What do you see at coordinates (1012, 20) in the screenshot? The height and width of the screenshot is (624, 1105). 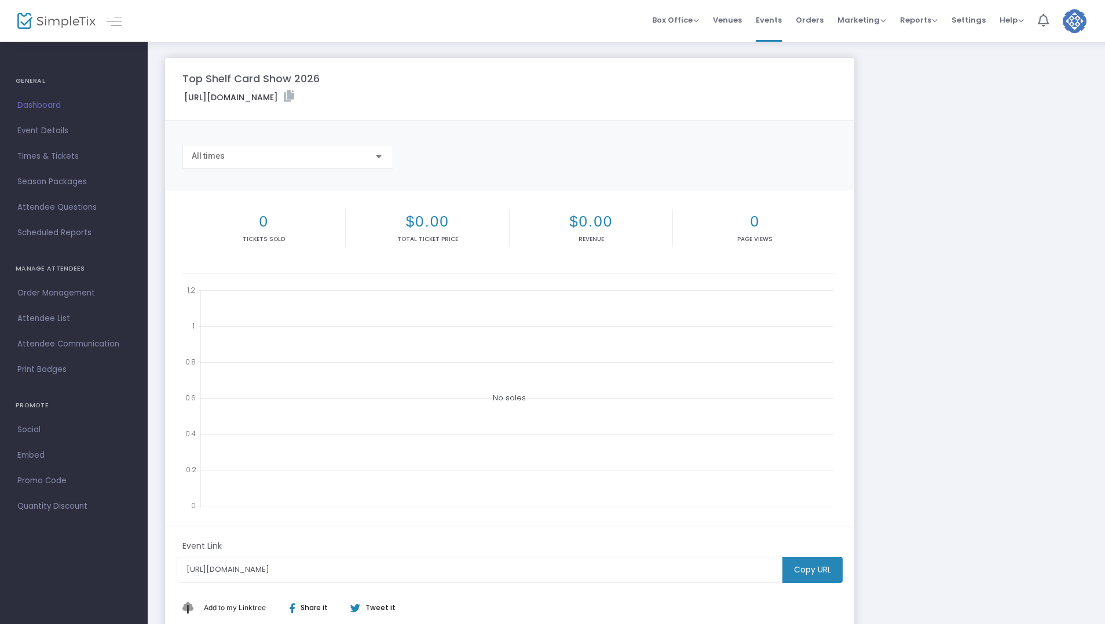 I see `span: Help` at bounding box center [1012, 20].